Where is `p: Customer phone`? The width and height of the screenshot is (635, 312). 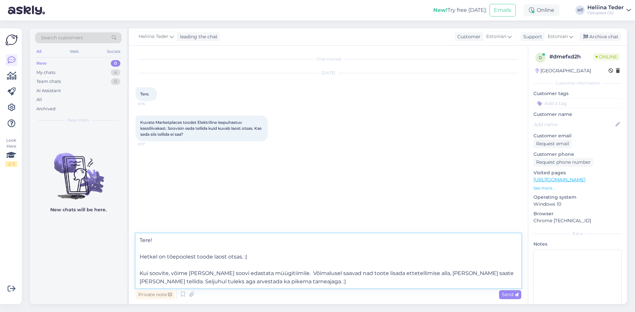 p: Customer phone is located at coordinates (577, 154).